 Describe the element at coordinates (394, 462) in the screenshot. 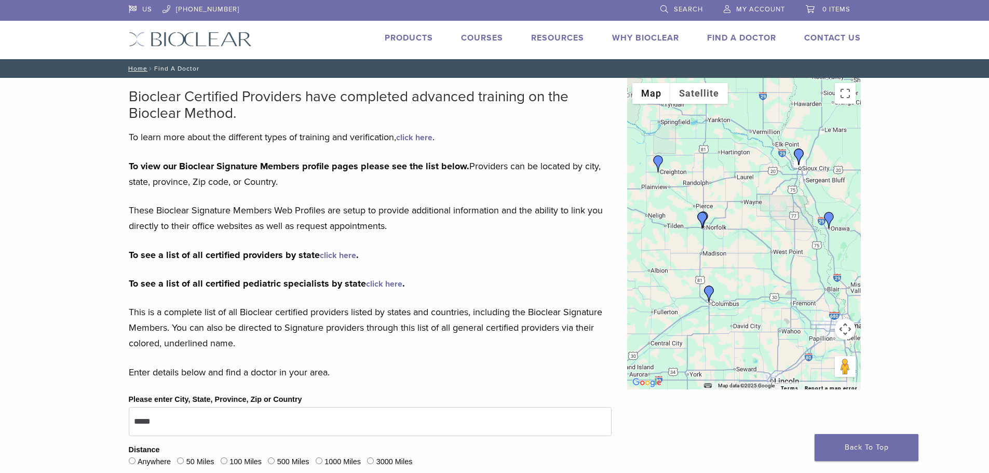

I see `label: 3000 Miles` at that location.